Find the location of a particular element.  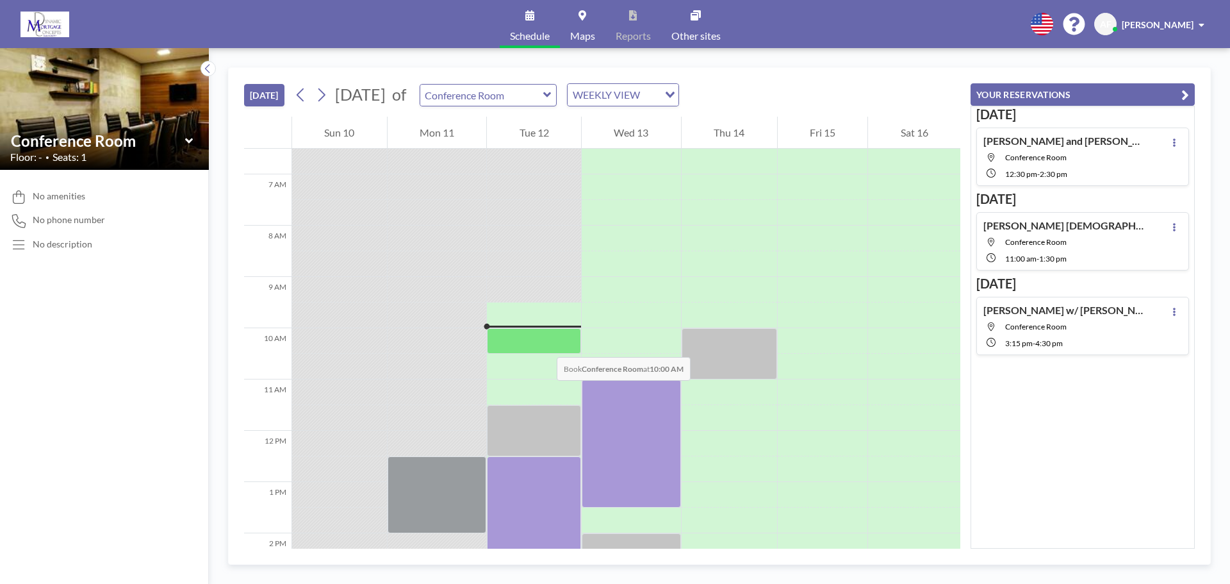

b: 10:00 AM is located at coordinates (666, 368).